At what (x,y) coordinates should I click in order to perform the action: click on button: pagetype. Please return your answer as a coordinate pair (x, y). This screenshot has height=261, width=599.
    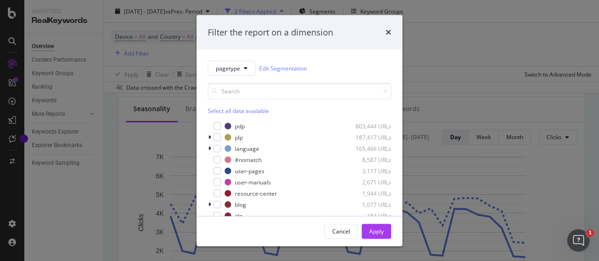
    Looking at the image, I should click on (232, 68).